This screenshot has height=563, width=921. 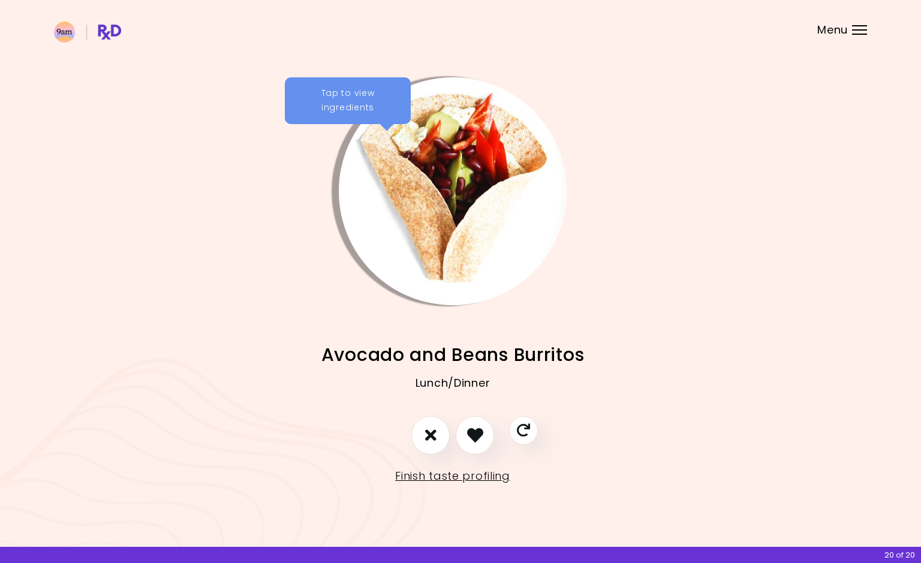 I want to click on span: Avocado and Beans Burritos, so click(x=453, y=354).